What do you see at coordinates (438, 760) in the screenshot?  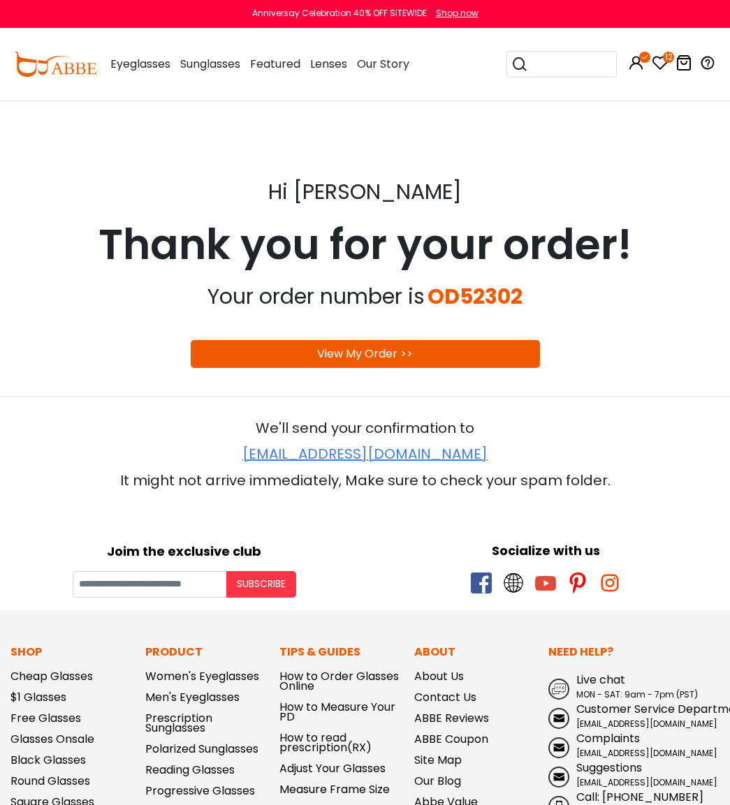 I see `a: Site Map` at bounding box center [438, 760].